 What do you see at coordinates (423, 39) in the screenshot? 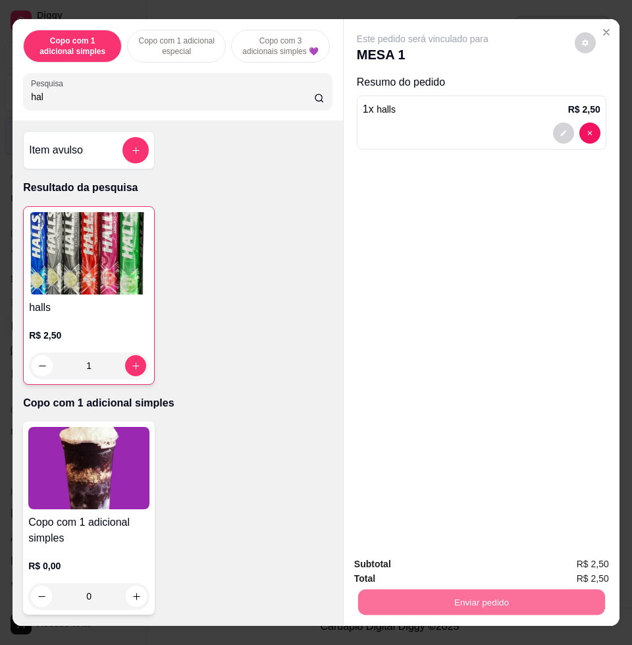
I see `p: Este pedido será vinculado para` at bounding box center [423, 39].